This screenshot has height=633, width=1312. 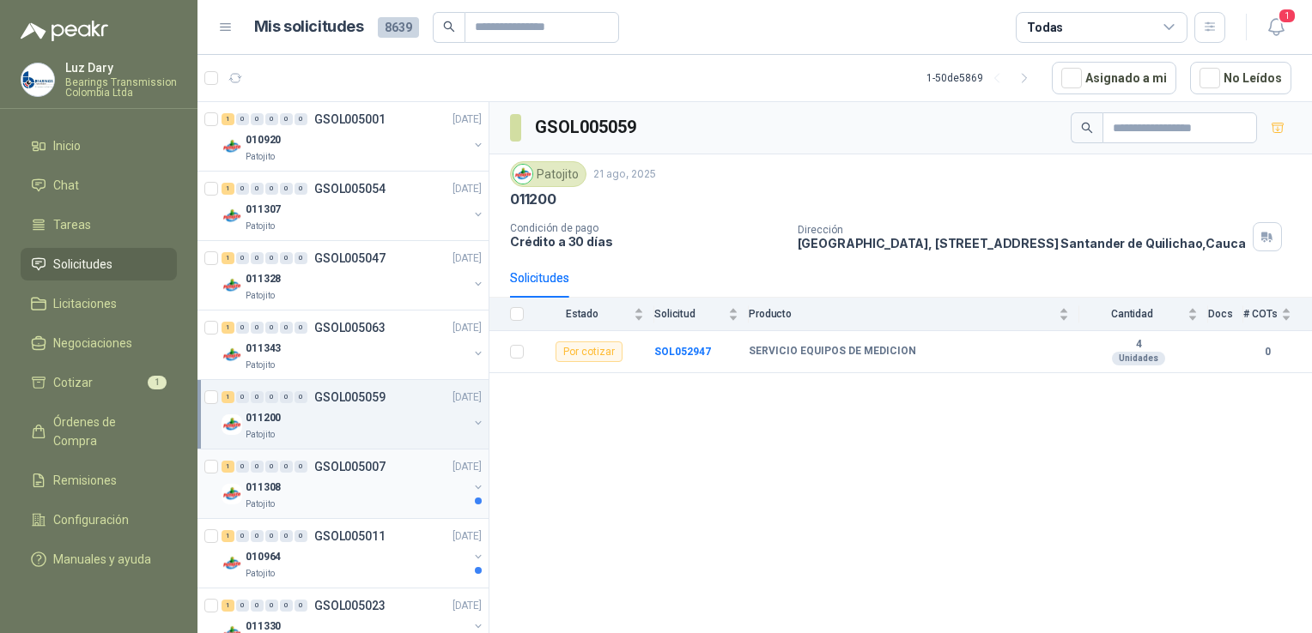 What do you see at coordinates (701, 314) in the screenshot?
I see `th: Solicitud` at bounding box center [701, 314].